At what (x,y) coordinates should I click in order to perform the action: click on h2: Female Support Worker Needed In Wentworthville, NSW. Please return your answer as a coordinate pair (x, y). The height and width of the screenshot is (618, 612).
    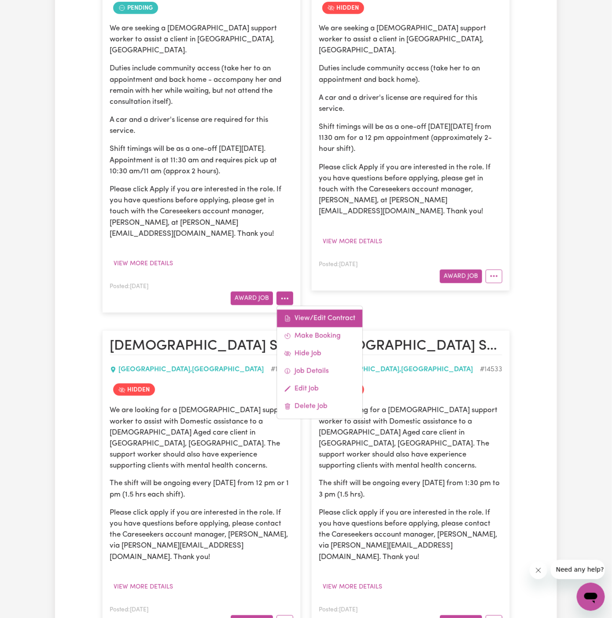
    Looking at the image, I should click on (201, 347).